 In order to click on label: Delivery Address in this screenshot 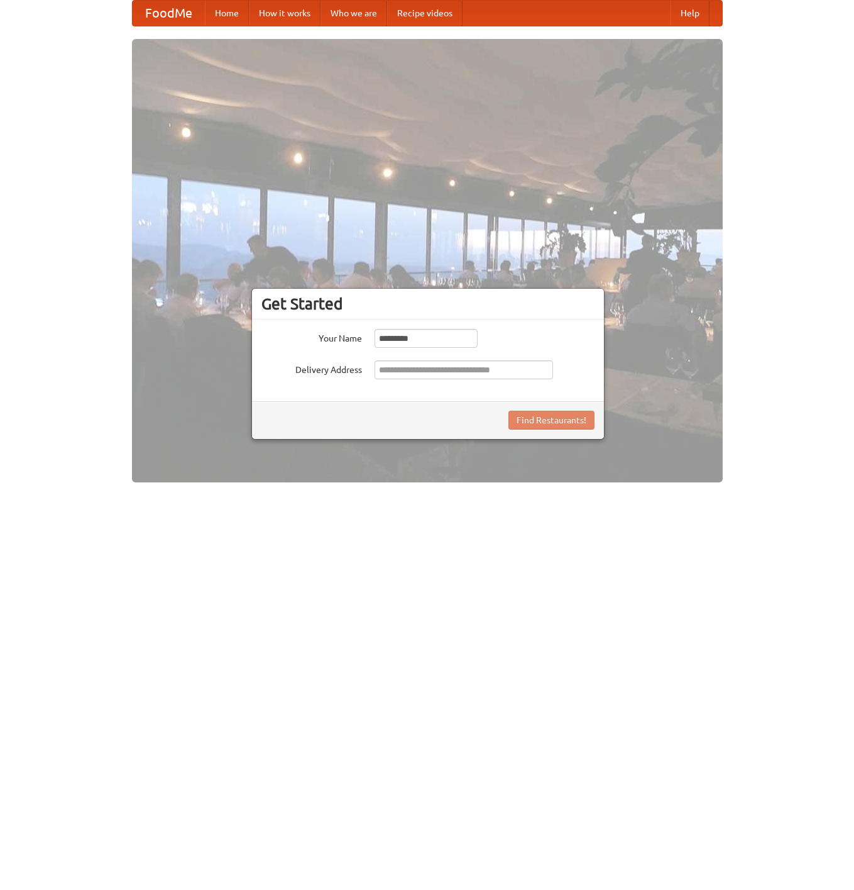, I will do `click(312, 368)`.